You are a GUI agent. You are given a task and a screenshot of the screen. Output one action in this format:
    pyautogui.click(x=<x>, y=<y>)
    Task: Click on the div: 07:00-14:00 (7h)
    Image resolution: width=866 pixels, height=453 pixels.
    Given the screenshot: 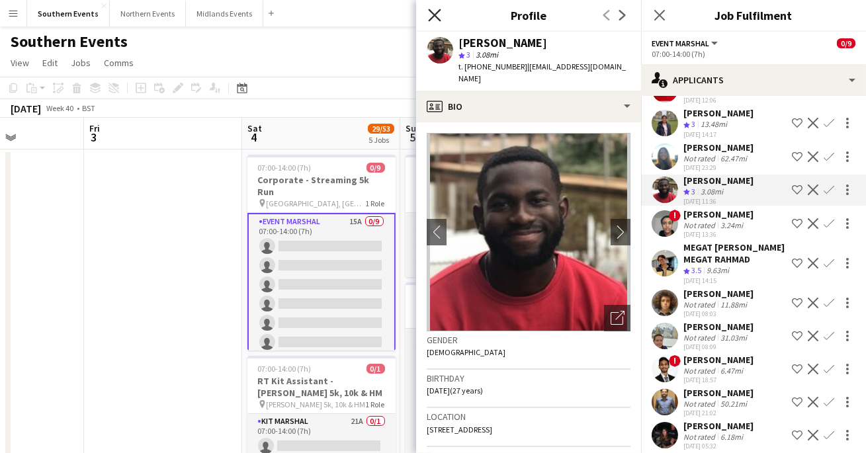 What is the action you would take?
    pyautogui.click(x=754, y=54)
    